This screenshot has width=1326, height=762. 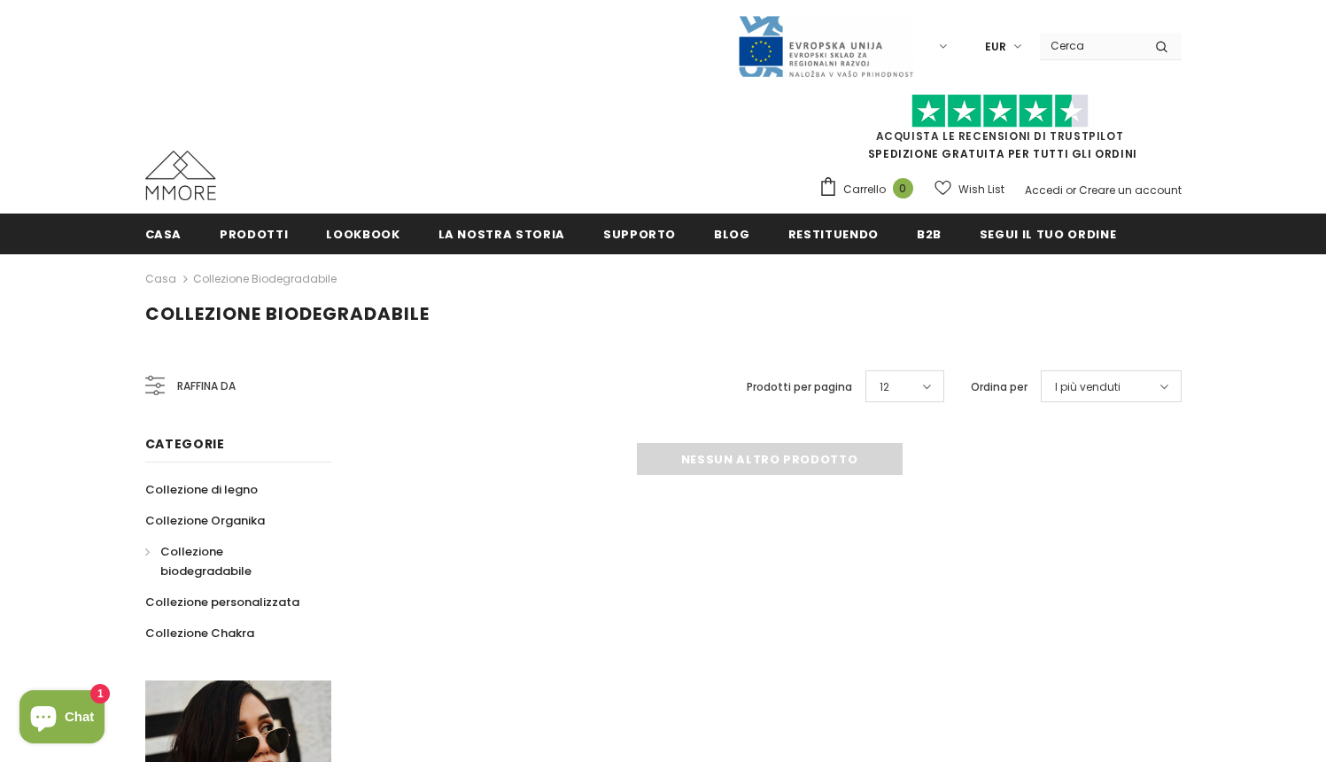 I want to click on inbox-online-store-chat: Shopify online store chat, so click(x=62, y=718).